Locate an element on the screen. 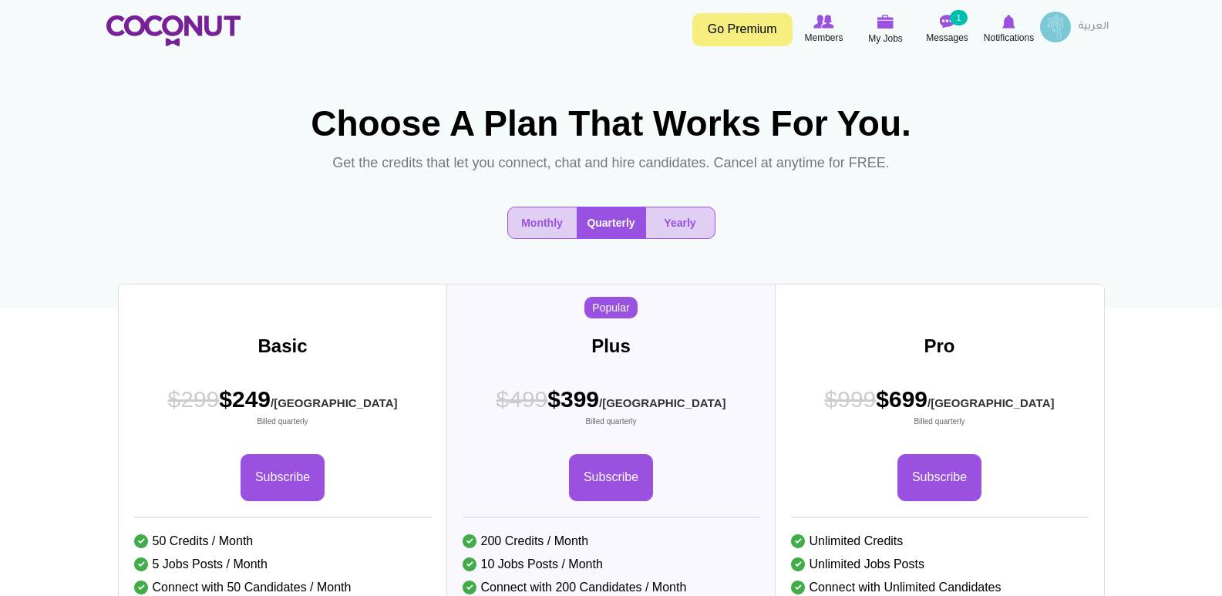  h3: Basic is located at coordinates (283, 346).